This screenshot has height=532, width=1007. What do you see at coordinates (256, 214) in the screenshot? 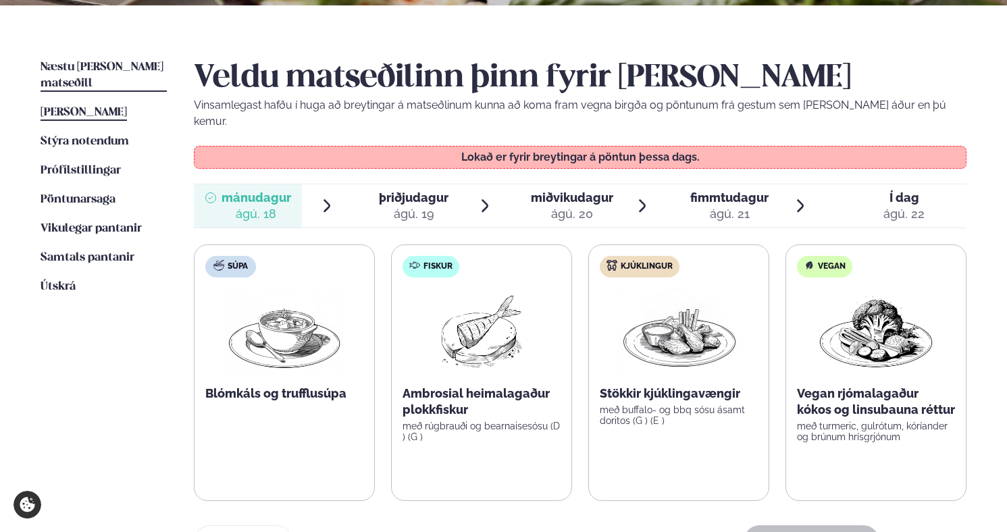
I see `div: ágú. 18` at bounding box center [256, 214].